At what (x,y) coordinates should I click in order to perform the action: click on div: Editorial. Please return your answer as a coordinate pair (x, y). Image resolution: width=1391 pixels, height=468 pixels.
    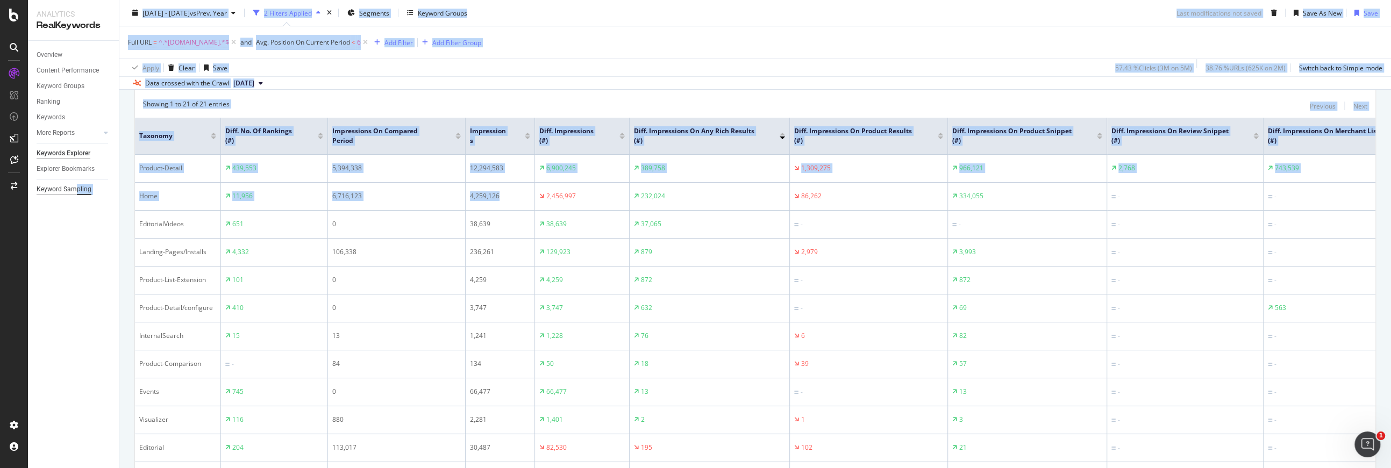
    Looking at the image, I should click on (177, 448).